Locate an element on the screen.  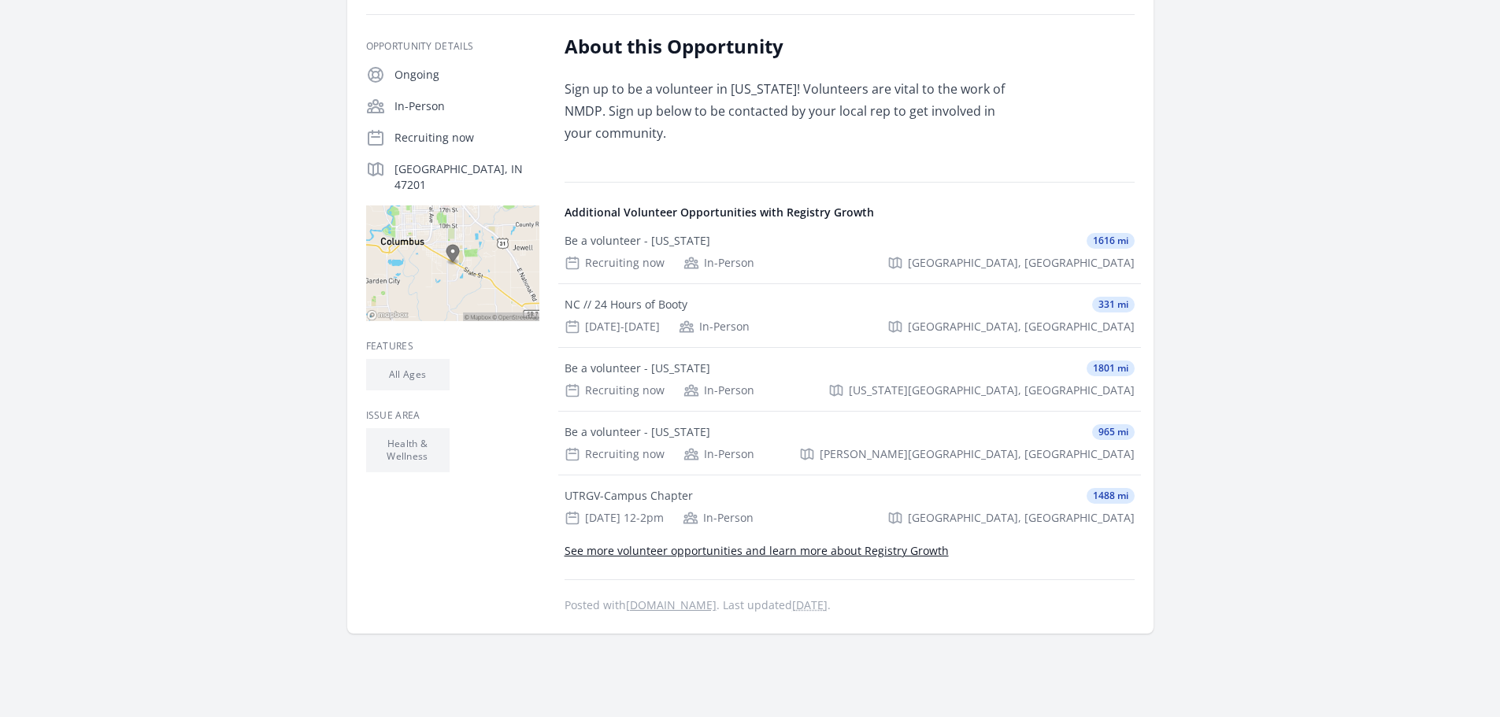
span: 1801 mi is located at coordinates (1110, 369).